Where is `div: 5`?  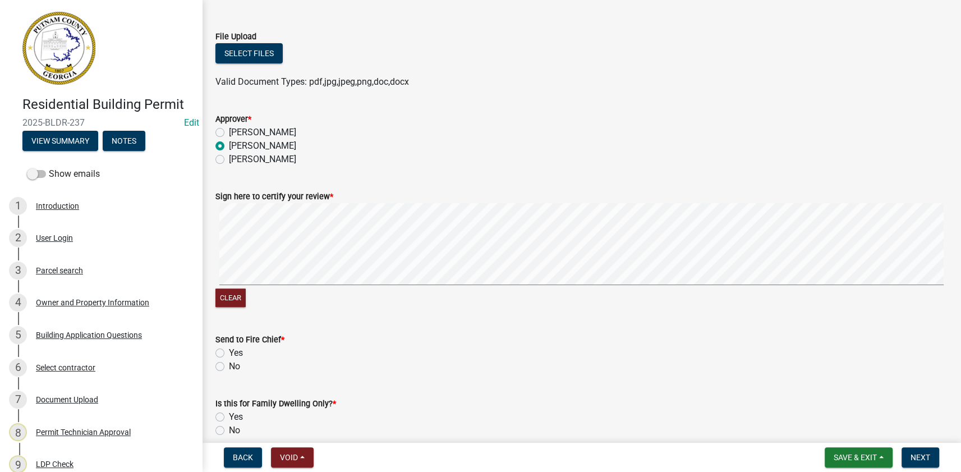 div: 5 is located at coordinates (18, 335).